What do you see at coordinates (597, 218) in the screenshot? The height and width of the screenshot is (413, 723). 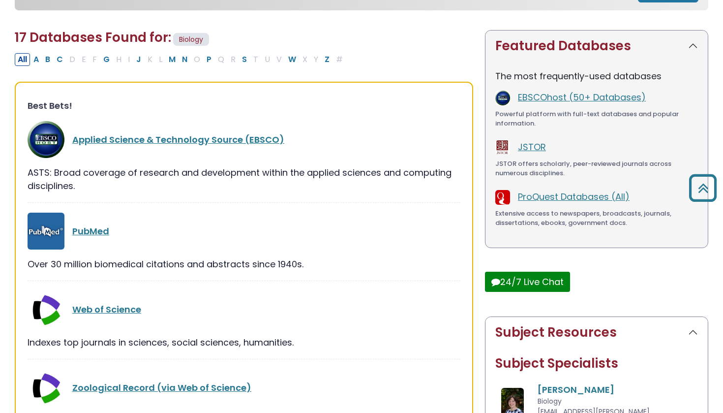 I see `div: Extensive access to newspapers, broadcasts, journals, dissertations, ebooks, government docs.` at bounding box center [597, 218].